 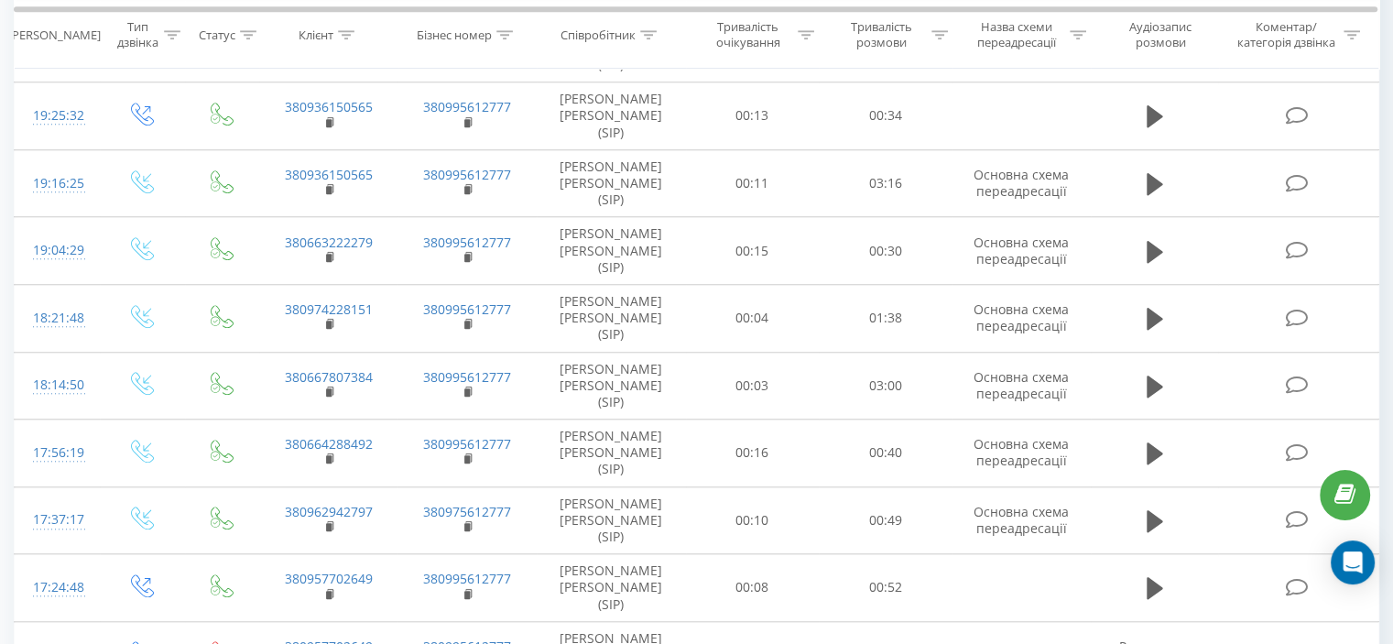 I want to click on td: 00:03, so click(x=752, y=386).